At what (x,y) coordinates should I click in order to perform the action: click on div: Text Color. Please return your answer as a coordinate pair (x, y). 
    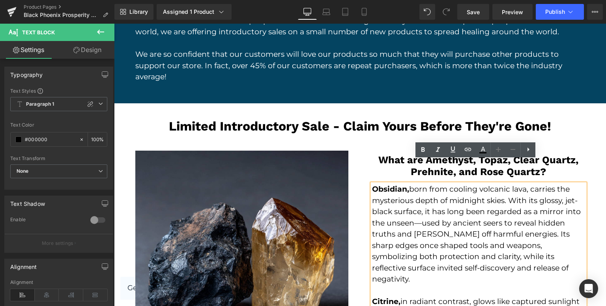
    Looking at the image, I should click on (59, 125).